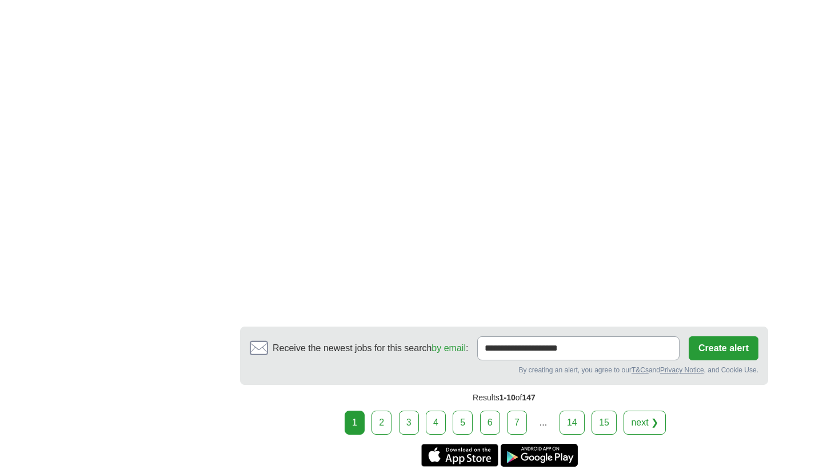 The image size is (823, 469). I want to click on div: Results of, so click(504, 397).